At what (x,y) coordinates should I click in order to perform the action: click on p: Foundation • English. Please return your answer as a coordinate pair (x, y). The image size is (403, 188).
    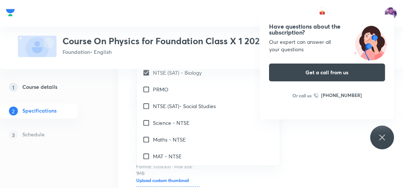
    Looking at the image, I should click on (164, 52).